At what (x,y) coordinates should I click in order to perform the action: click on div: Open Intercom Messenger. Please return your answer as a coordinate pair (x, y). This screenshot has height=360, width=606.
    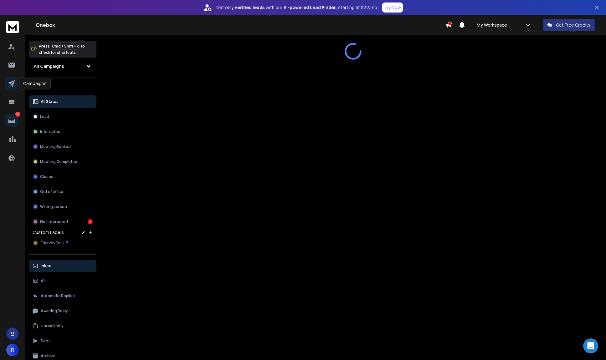
    Looking at the image, I should click on (591, 346).